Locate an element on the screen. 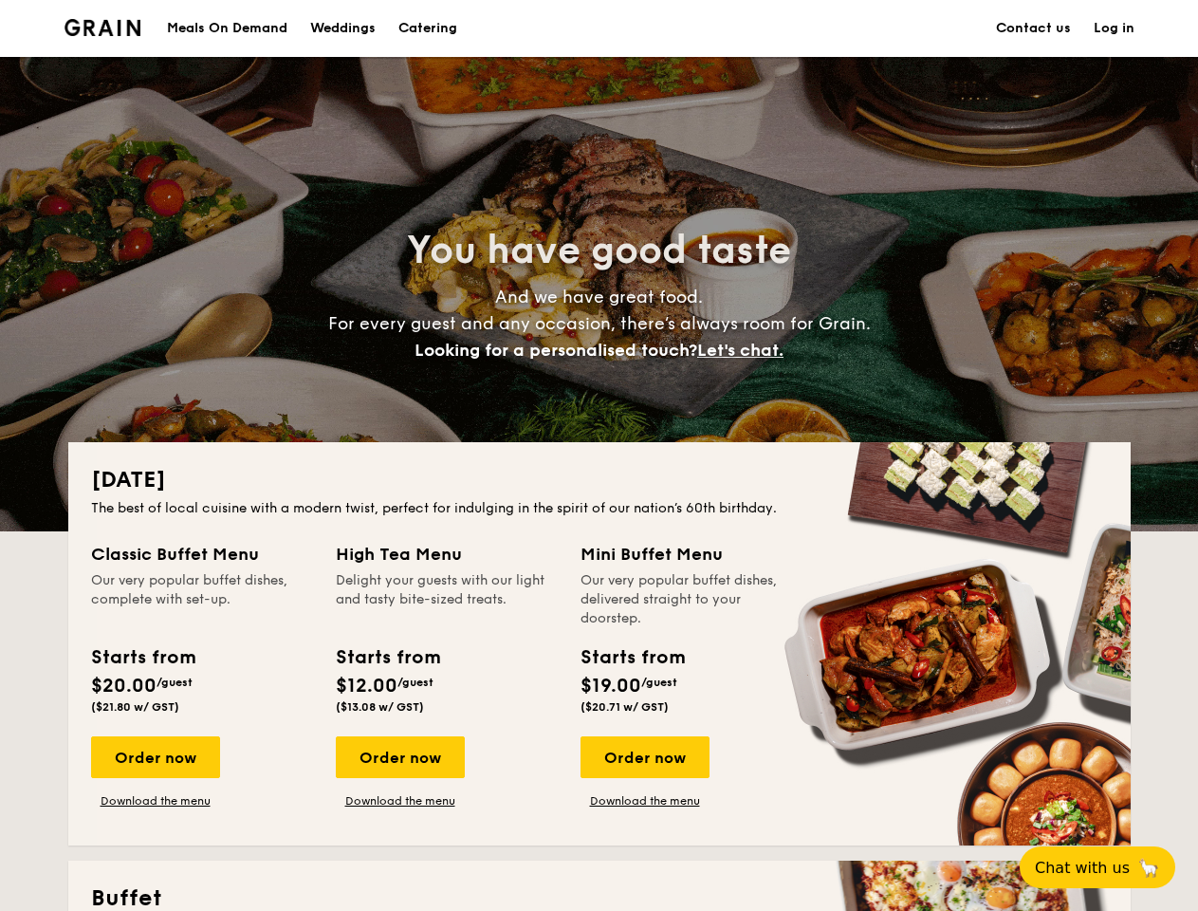 The image size is (1198, 911). div: Our very popular buffet dishes, delivered straight to your doorstep. is located at coordinates (692, 600).